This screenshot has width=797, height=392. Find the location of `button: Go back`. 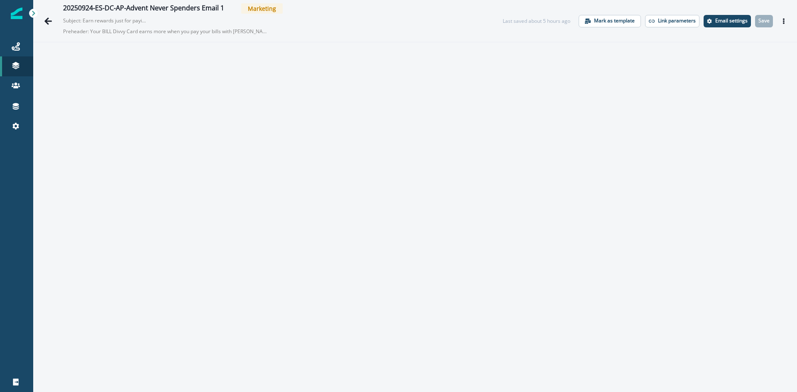

button: Go back is located at coordinates (48, 21).